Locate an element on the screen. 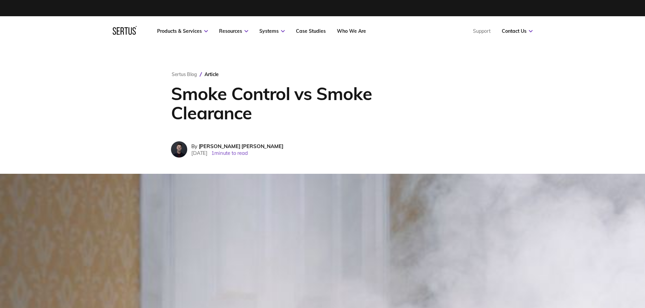  a: Products & Services is located at coordinates (182, 31).